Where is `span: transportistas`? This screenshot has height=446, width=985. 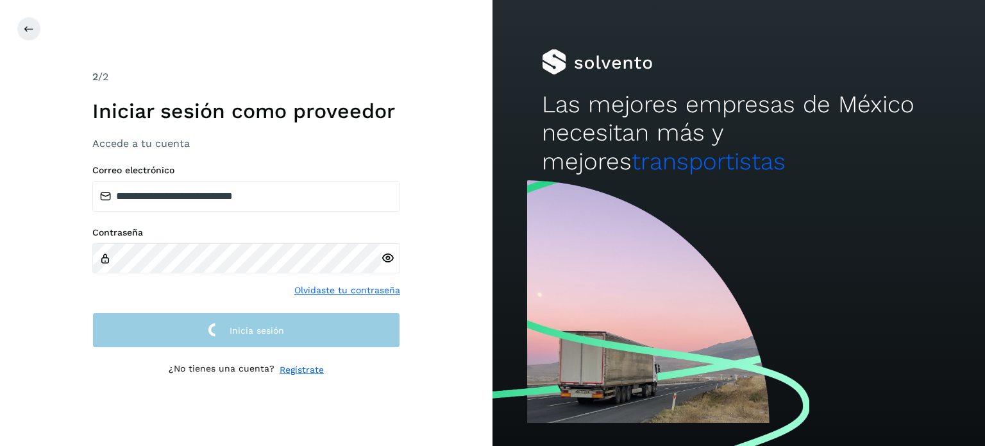
span: transportistas is located at coordinates (709, 161).